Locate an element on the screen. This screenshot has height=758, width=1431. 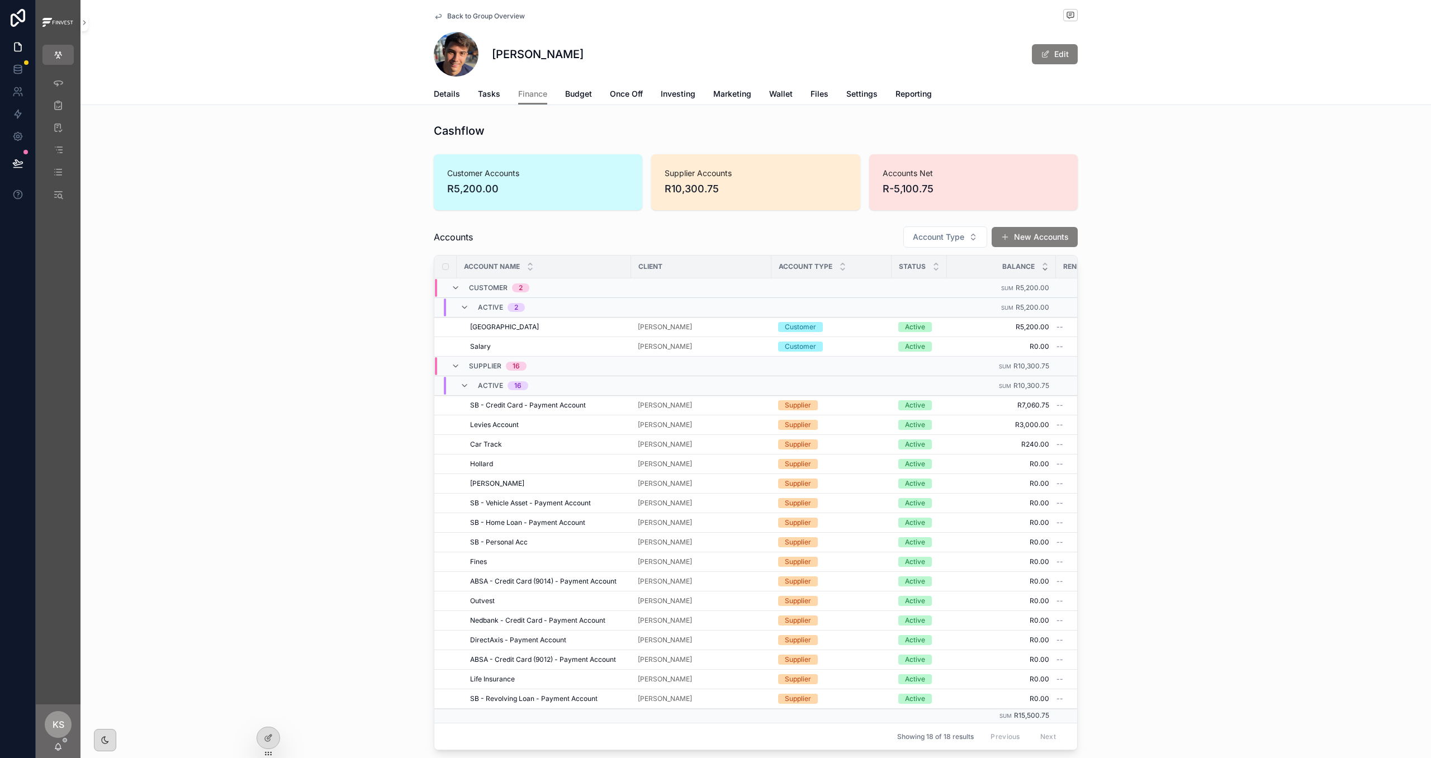
span: Settings is located at coordinates (862, 94).